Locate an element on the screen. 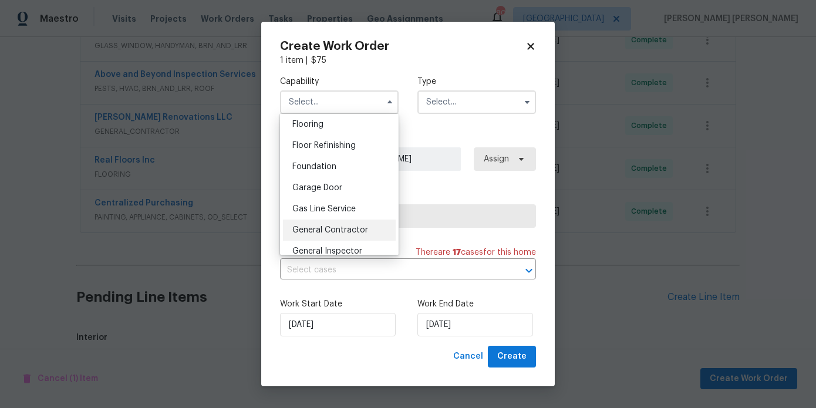  label: Trade Partner is located at coordinates (408, 195).